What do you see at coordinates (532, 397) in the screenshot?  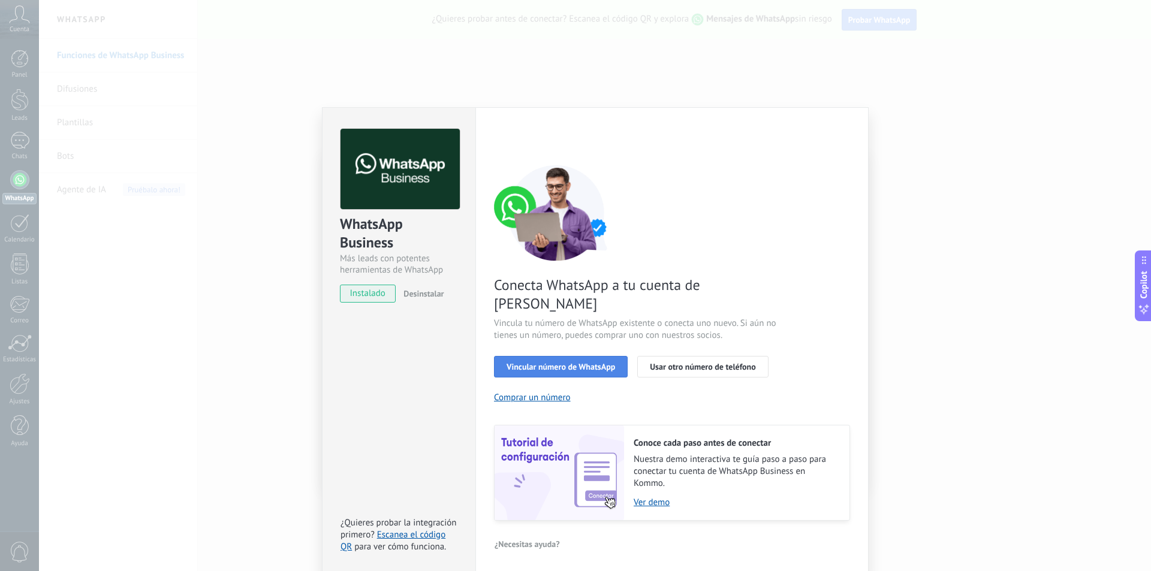 I see `button: Comprar un número` at bounding box center [532, 397].